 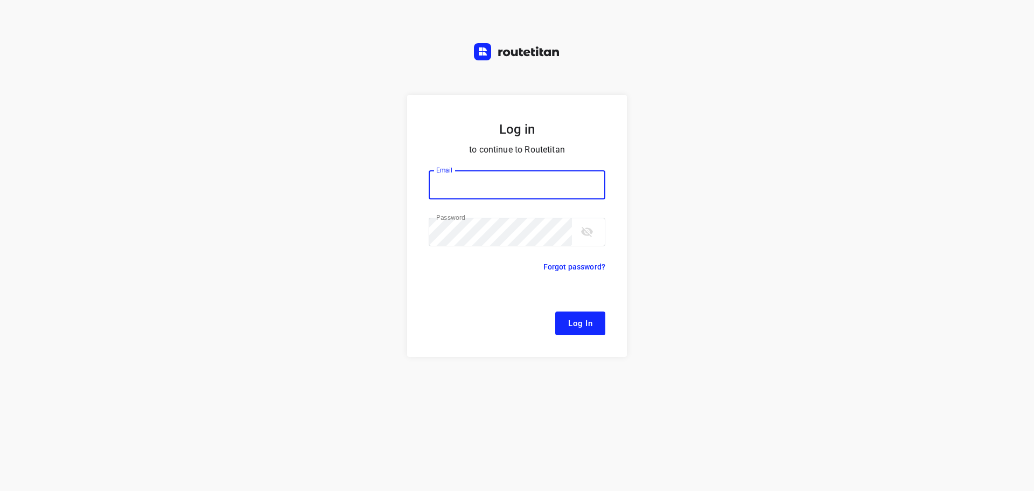 What do you see at coordinates (574, 267) in the screenshot?
I see `p: Forgot password?` at bounding box center [574, 267].